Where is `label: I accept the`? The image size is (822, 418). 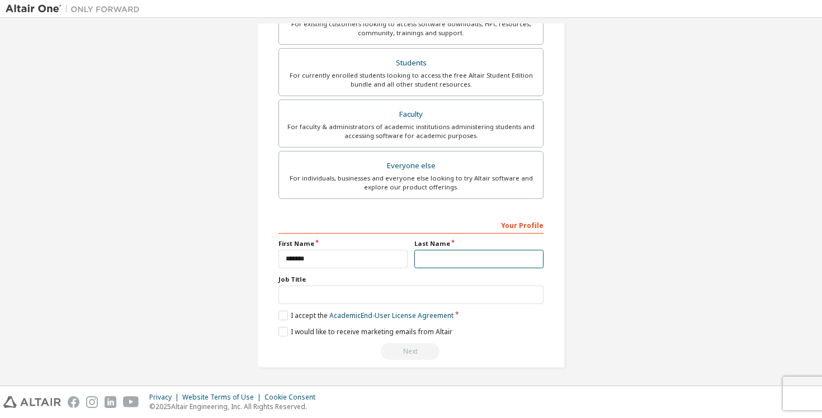 label: I accept the is located at coordinates (366, 315).